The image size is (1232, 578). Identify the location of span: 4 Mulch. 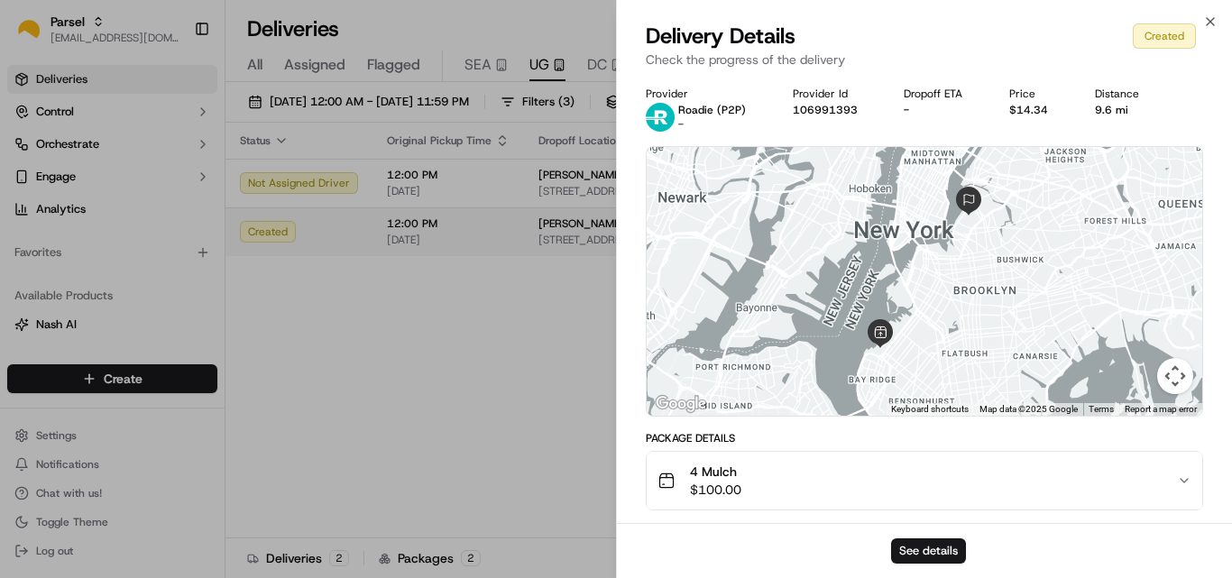
(715, 472).